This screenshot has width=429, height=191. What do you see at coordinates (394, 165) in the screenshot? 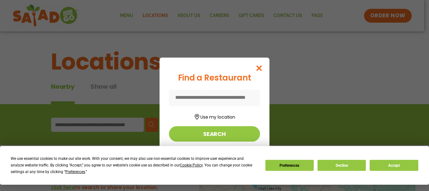
I see `button: Accept` at bounding box center [394, 165].